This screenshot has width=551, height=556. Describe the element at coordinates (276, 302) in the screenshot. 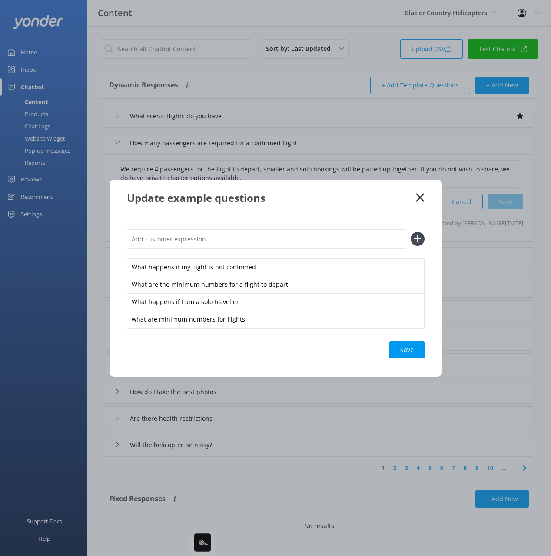

I see `div: What happens if I am a solo traveller` at that location.